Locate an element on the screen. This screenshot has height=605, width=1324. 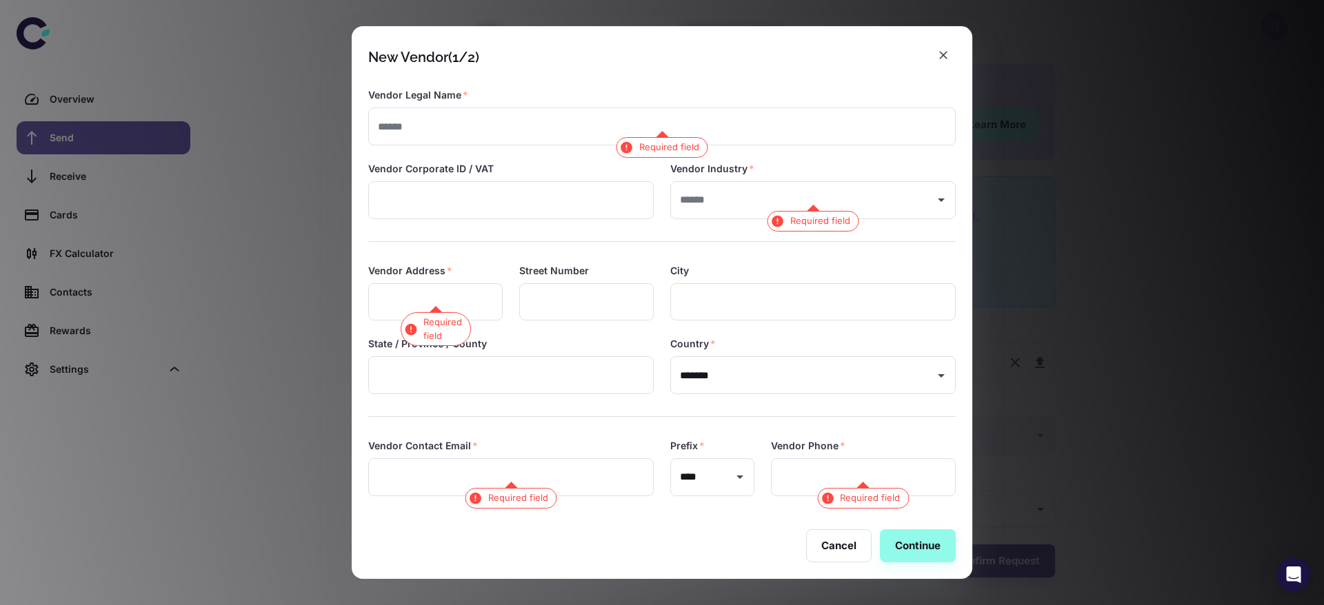
label: Vendor Corporate ID / VAT is located at coordinates (431, 169).